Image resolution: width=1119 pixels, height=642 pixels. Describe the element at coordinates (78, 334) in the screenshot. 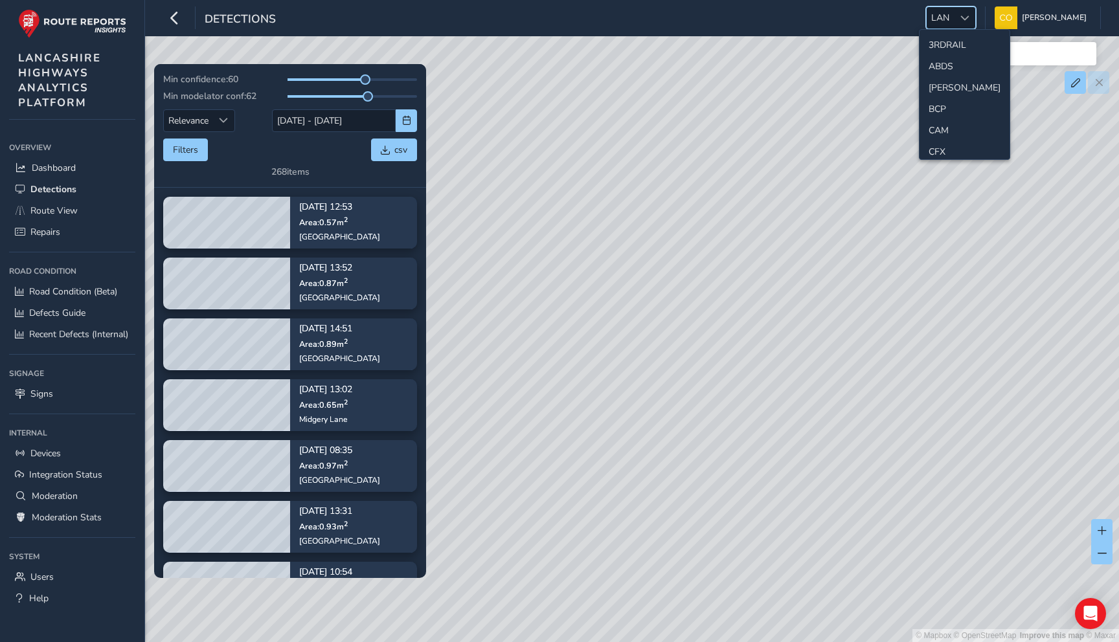

I see `span: Recent Defects (Internal)` at that location.